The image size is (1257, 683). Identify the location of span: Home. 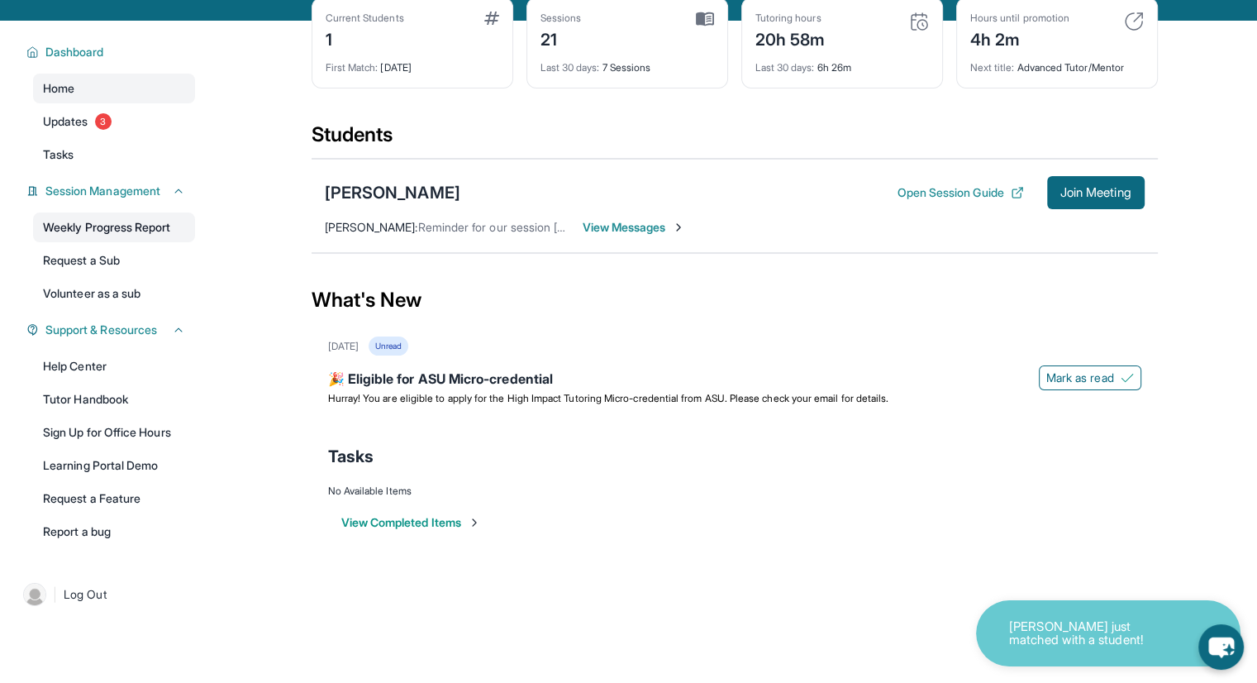
(59, 88).